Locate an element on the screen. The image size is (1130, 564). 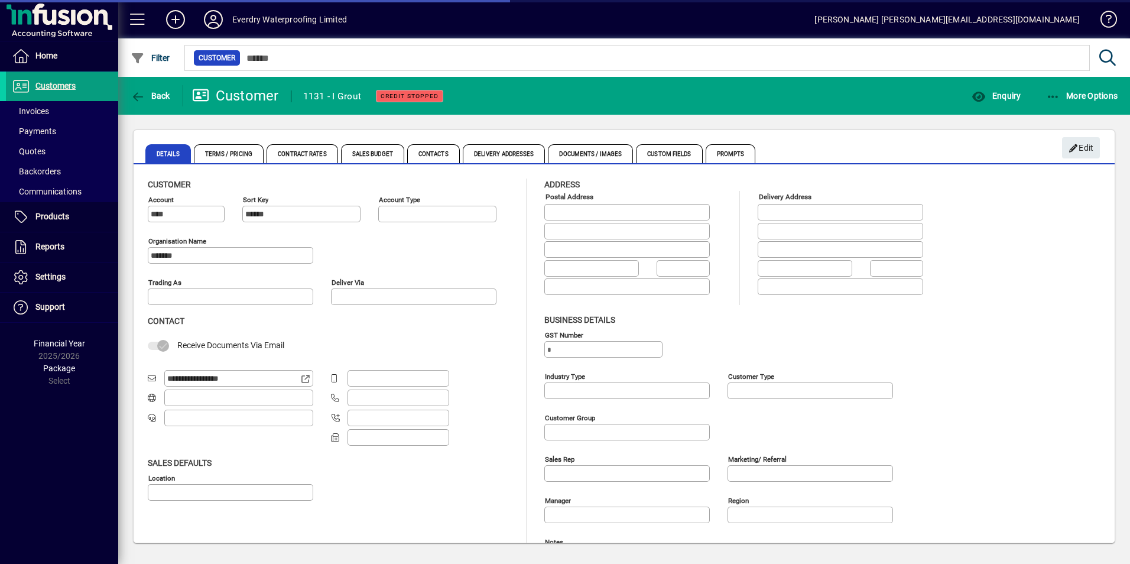
span: Home is located at coordinates (46, 56).